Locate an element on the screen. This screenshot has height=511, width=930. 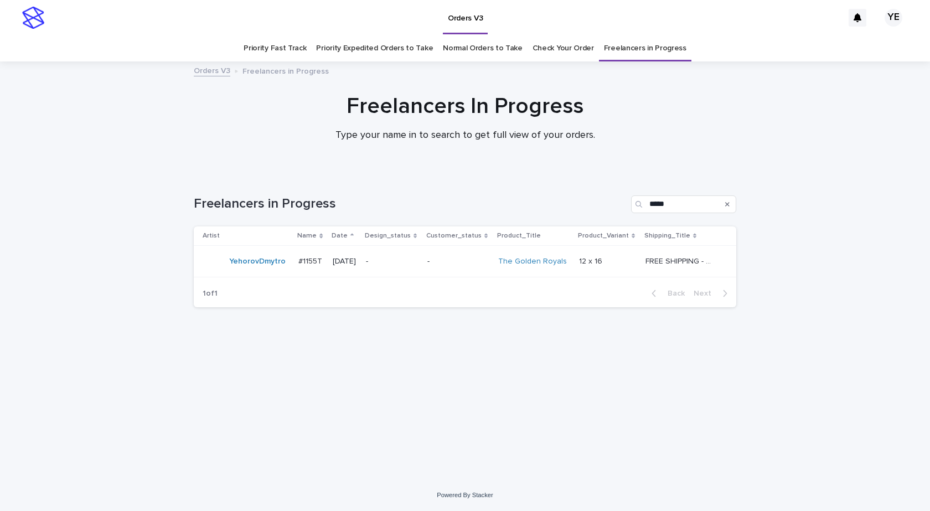
p: 12 x 16 is located at coordinates (592, 260).